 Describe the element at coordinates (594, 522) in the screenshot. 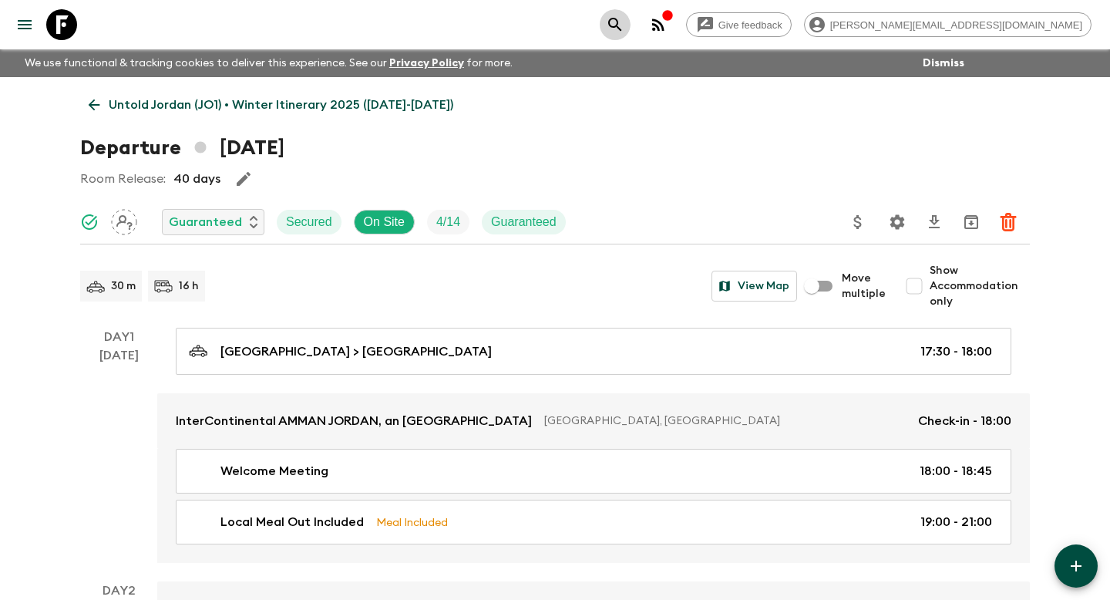

I see `a: Local Meal Out IncludedMeal Included19:00 - 21:00` at that location.